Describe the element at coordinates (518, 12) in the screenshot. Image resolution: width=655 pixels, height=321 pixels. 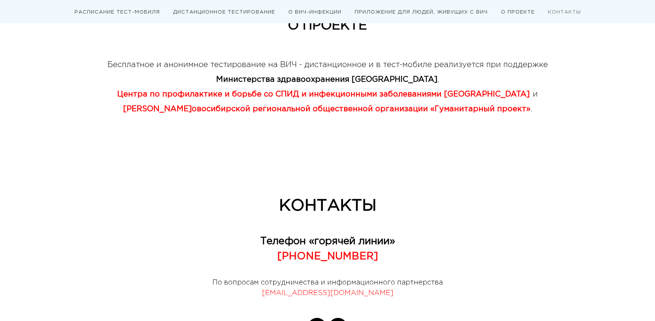
I see `a: О ПРОЕКТЕ` at that location.